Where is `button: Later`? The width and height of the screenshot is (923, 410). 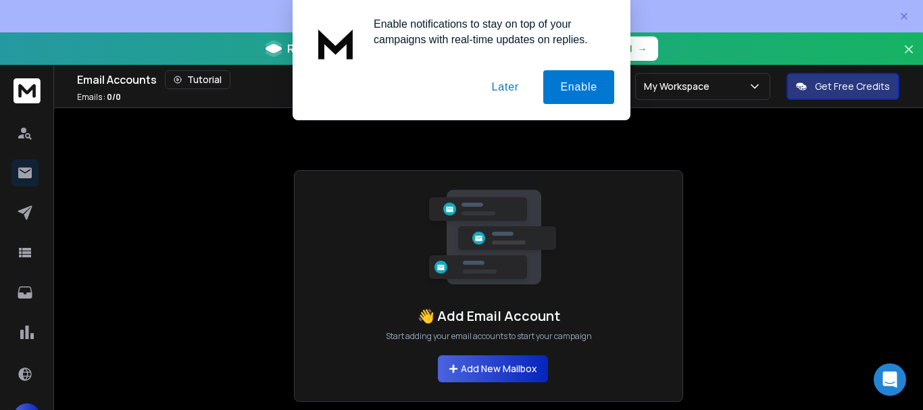 button: Later is located at coordinates (505, 87).